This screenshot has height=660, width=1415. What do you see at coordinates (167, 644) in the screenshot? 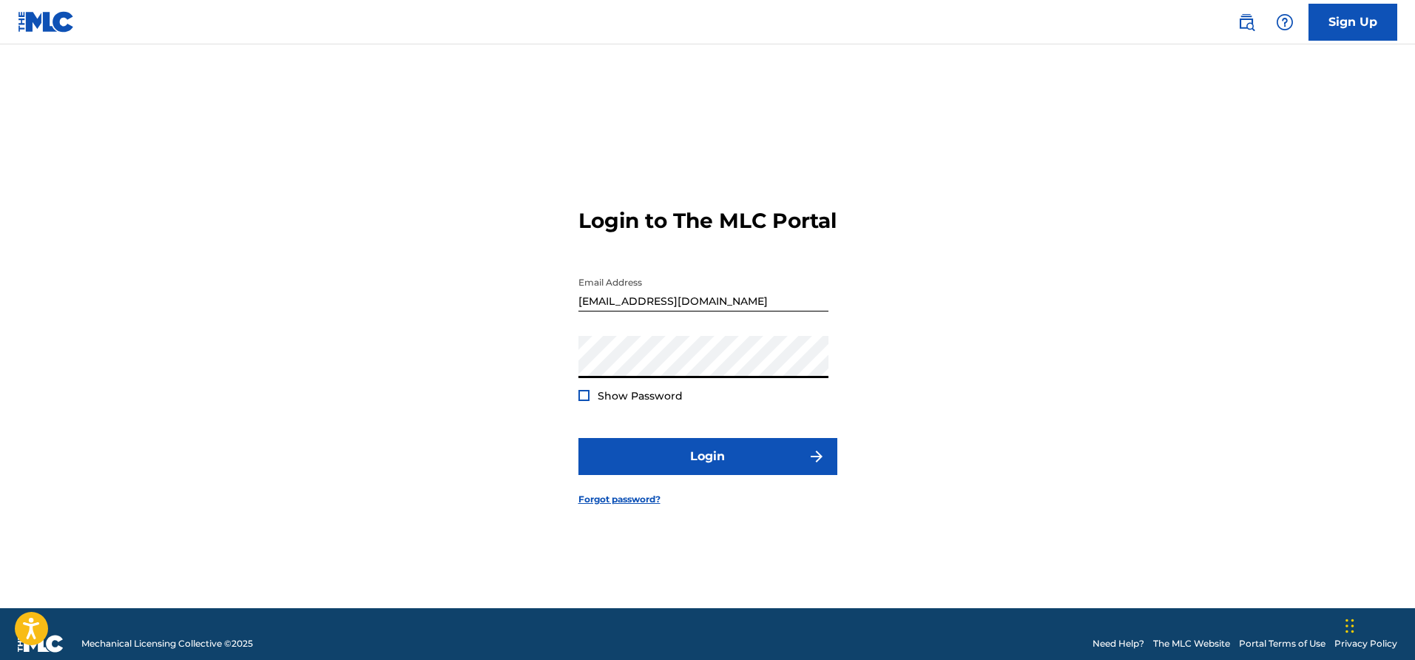
I see `span: Mechanical Licensing Collective © 2025` at bounding box center [167, 644].